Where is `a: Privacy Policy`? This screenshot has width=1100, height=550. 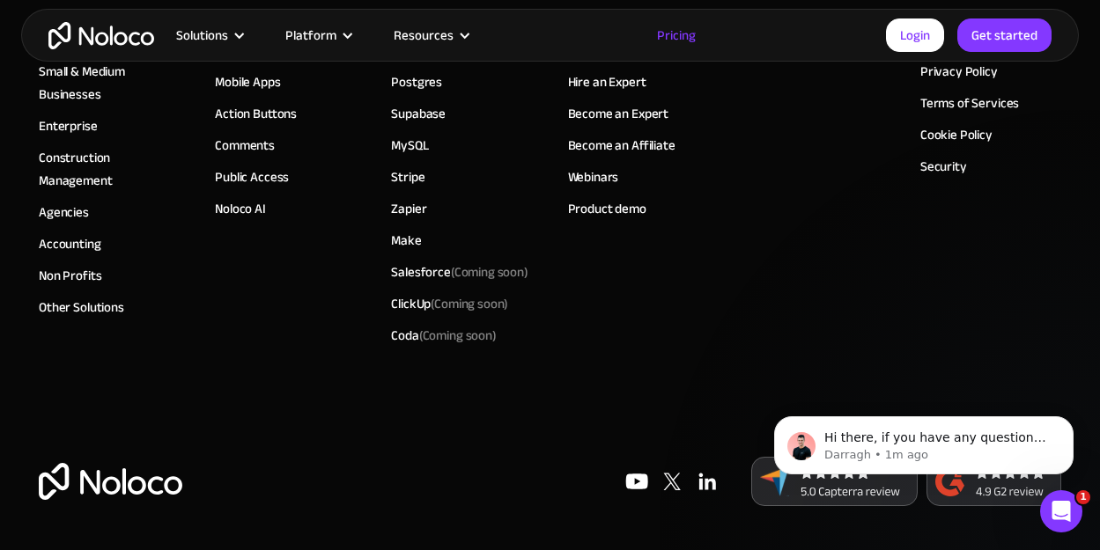 a: Privacy Policy is located at coordinates (959, 71).